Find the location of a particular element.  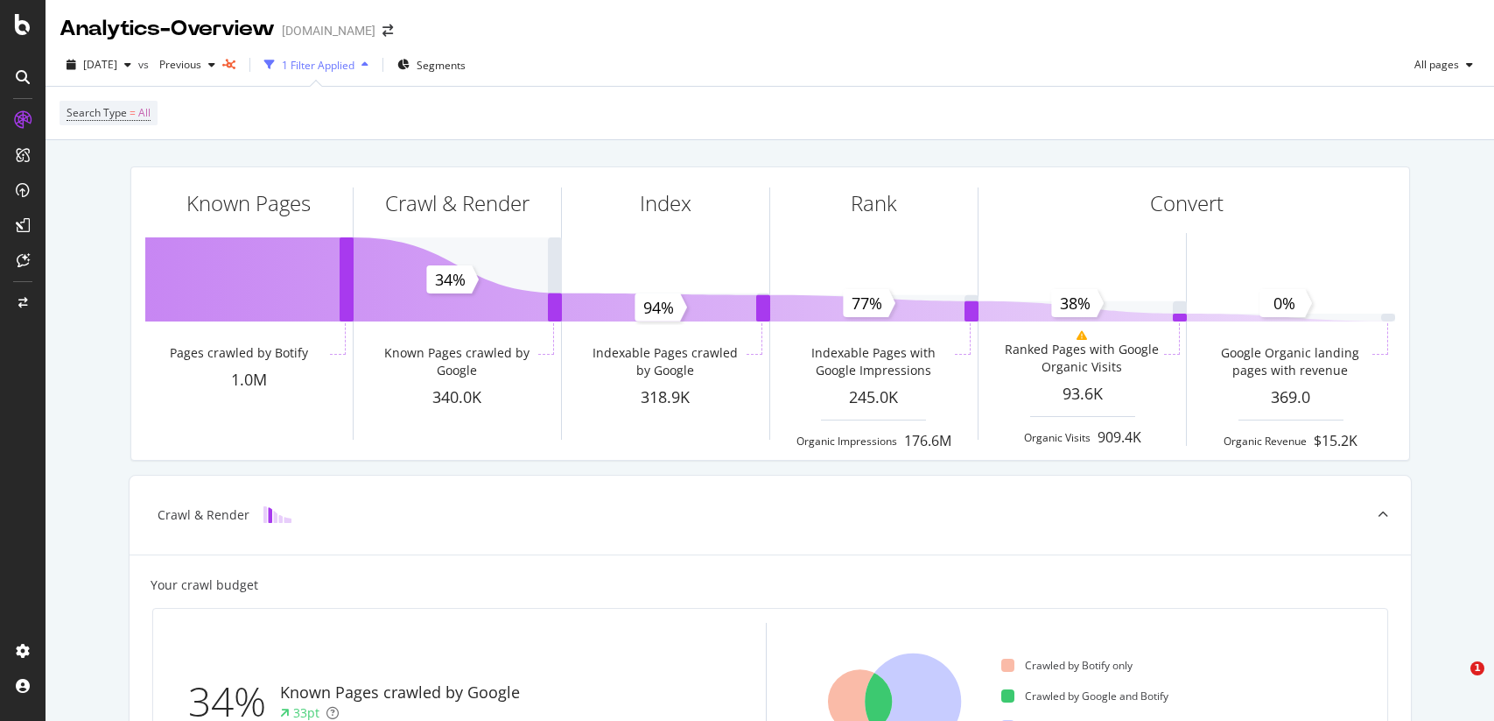

div: 1 Filter Applied is located at coordinates (318, 65).